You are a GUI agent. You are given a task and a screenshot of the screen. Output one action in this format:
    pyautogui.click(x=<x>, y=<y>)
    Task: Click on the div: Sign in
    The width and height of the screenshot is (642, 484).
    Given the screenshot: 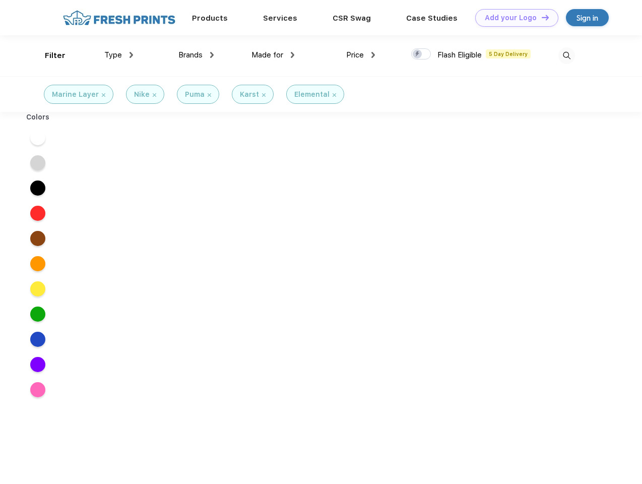 What is the action you would take?
    pyautogui.click(x=587, y=18)
    